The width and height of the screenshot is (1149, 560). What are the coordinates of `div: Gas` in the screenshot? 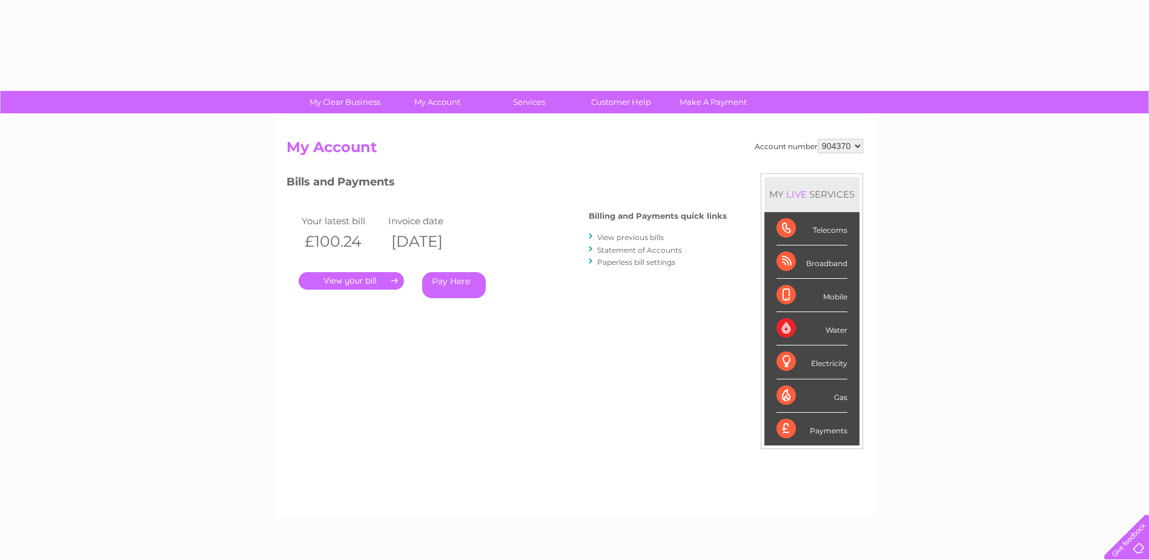 It's located at (812, 396).